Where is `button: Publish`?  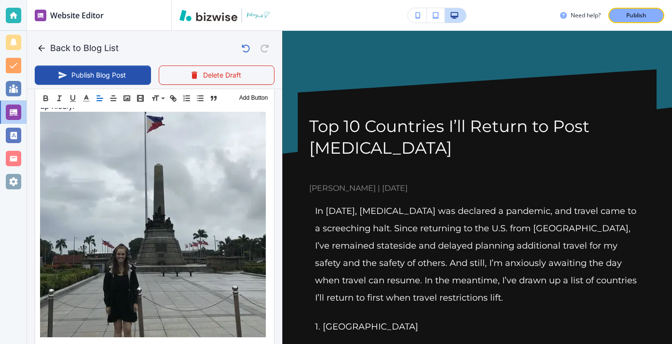
button: Publish is located at coordinates (636, 15).